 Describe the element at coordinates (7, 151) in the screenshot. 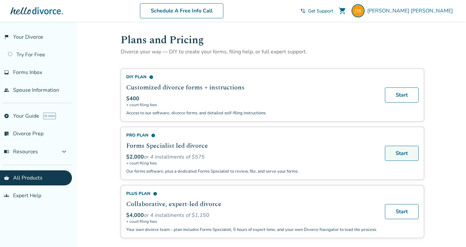

I see `span: menu_book` at that location.